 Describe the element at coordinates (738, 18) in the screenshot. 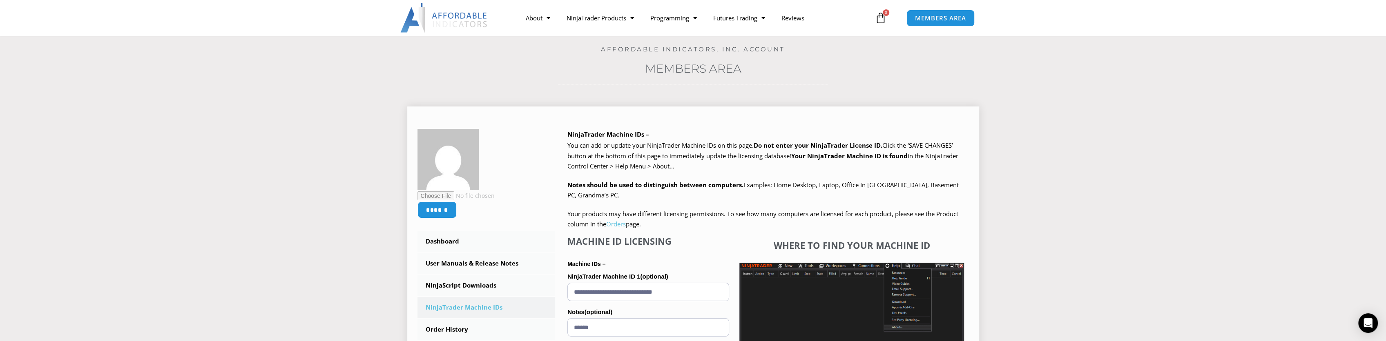

I see `a: Futures Trading` at that location.